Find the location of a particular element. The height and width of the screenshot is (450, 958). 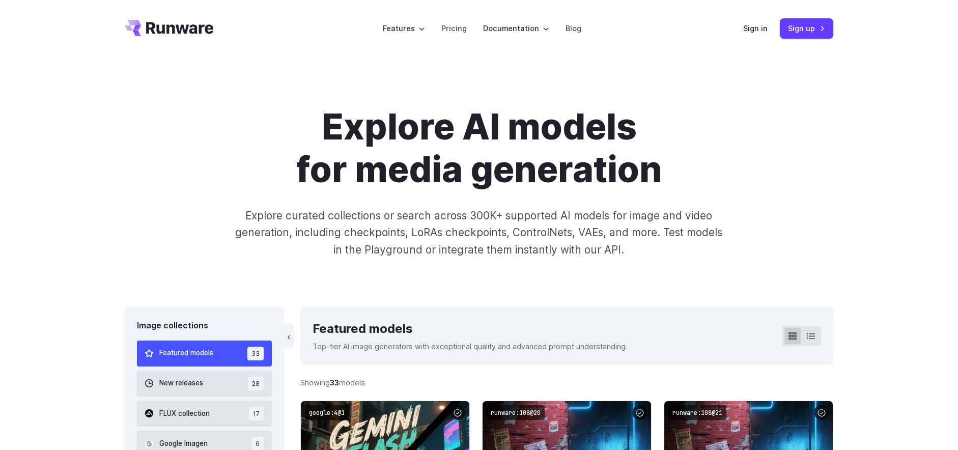

span: Featured models is located at coordinates (186, 353).